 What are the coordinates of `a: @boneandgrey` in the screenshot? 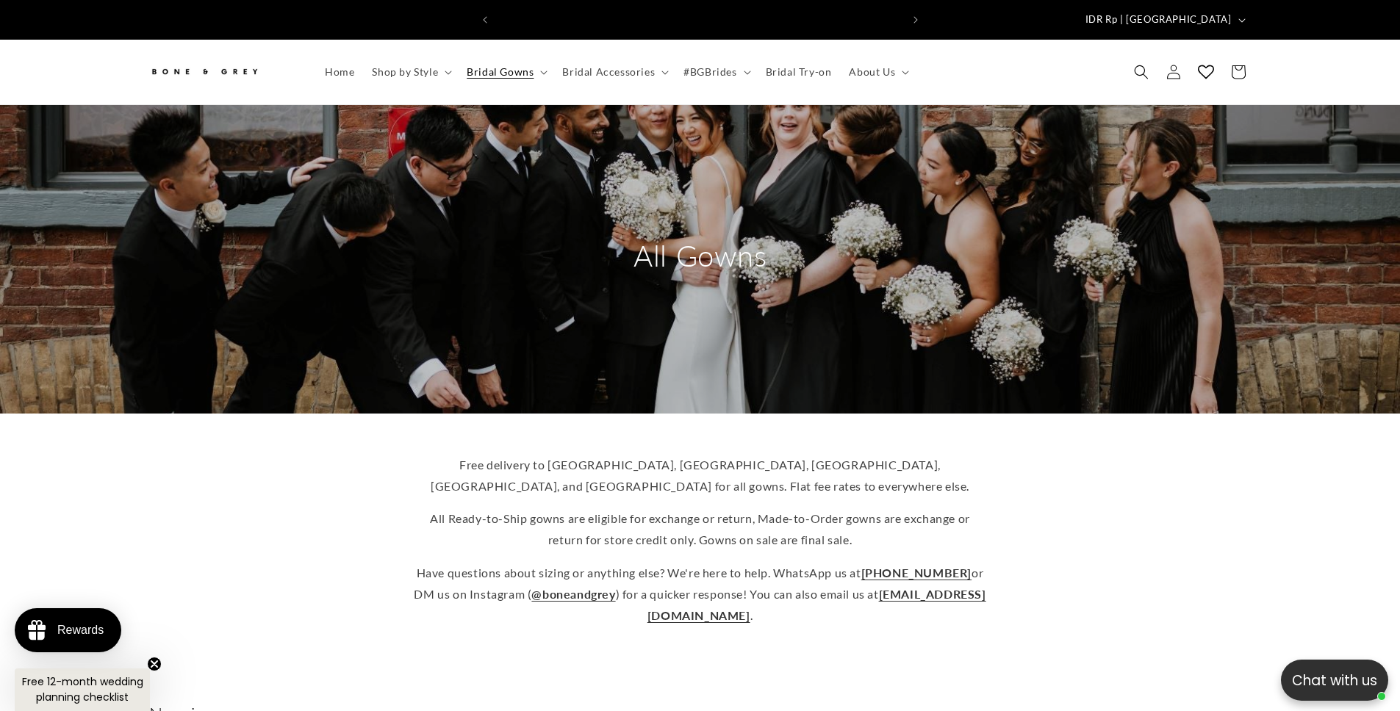 It's located at (573, 594).